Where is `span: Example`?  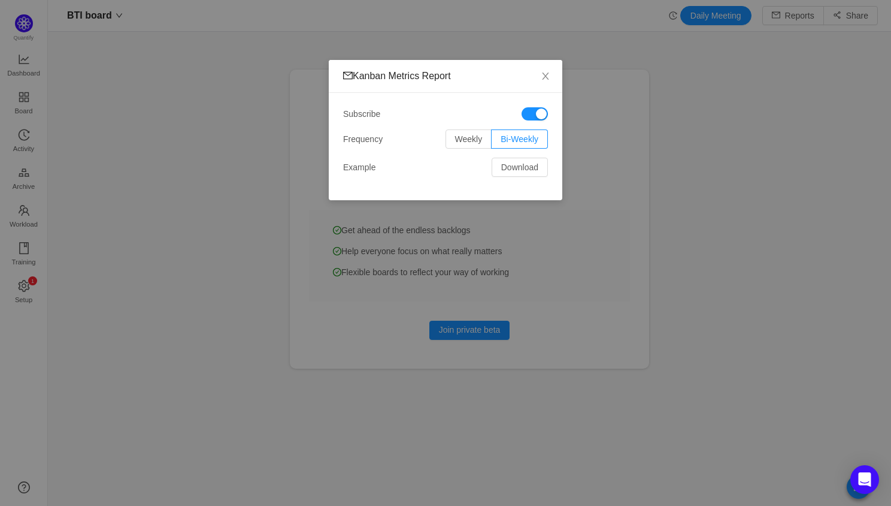
span: Example is located at coordinates (359, 167).